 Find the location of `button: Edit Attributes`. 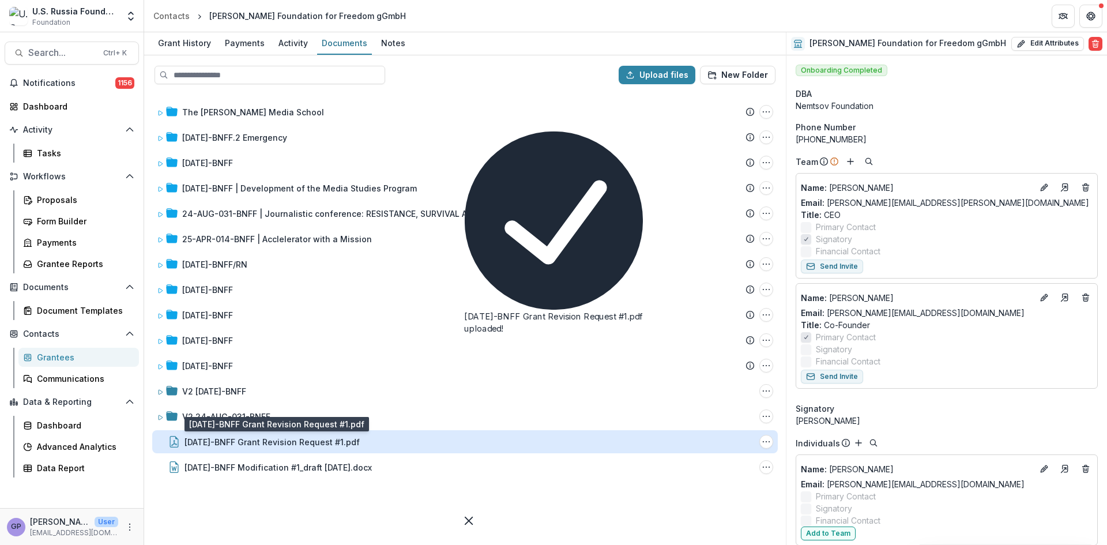

button: Edit Attributes is located at coordinates (1047, 44).